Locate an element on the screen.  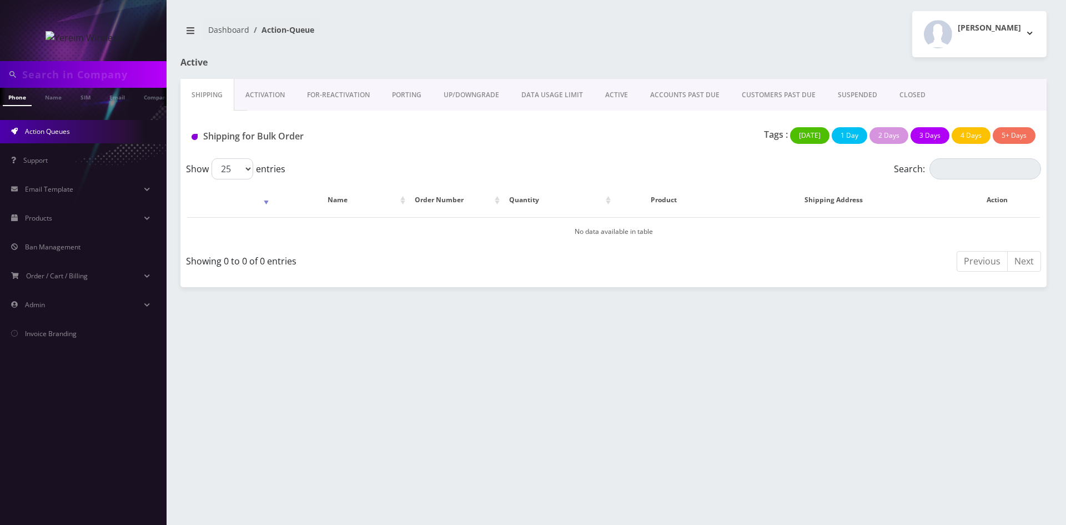
label: Show entries is located at coordinates (236, 169).